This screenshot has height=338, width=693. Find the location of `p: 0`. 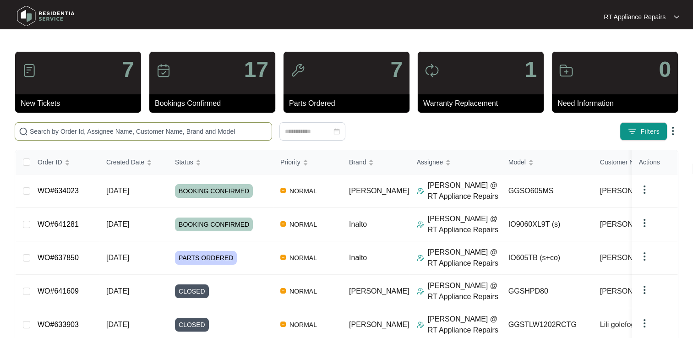

p: 0 is located at coordinates (665, 70).